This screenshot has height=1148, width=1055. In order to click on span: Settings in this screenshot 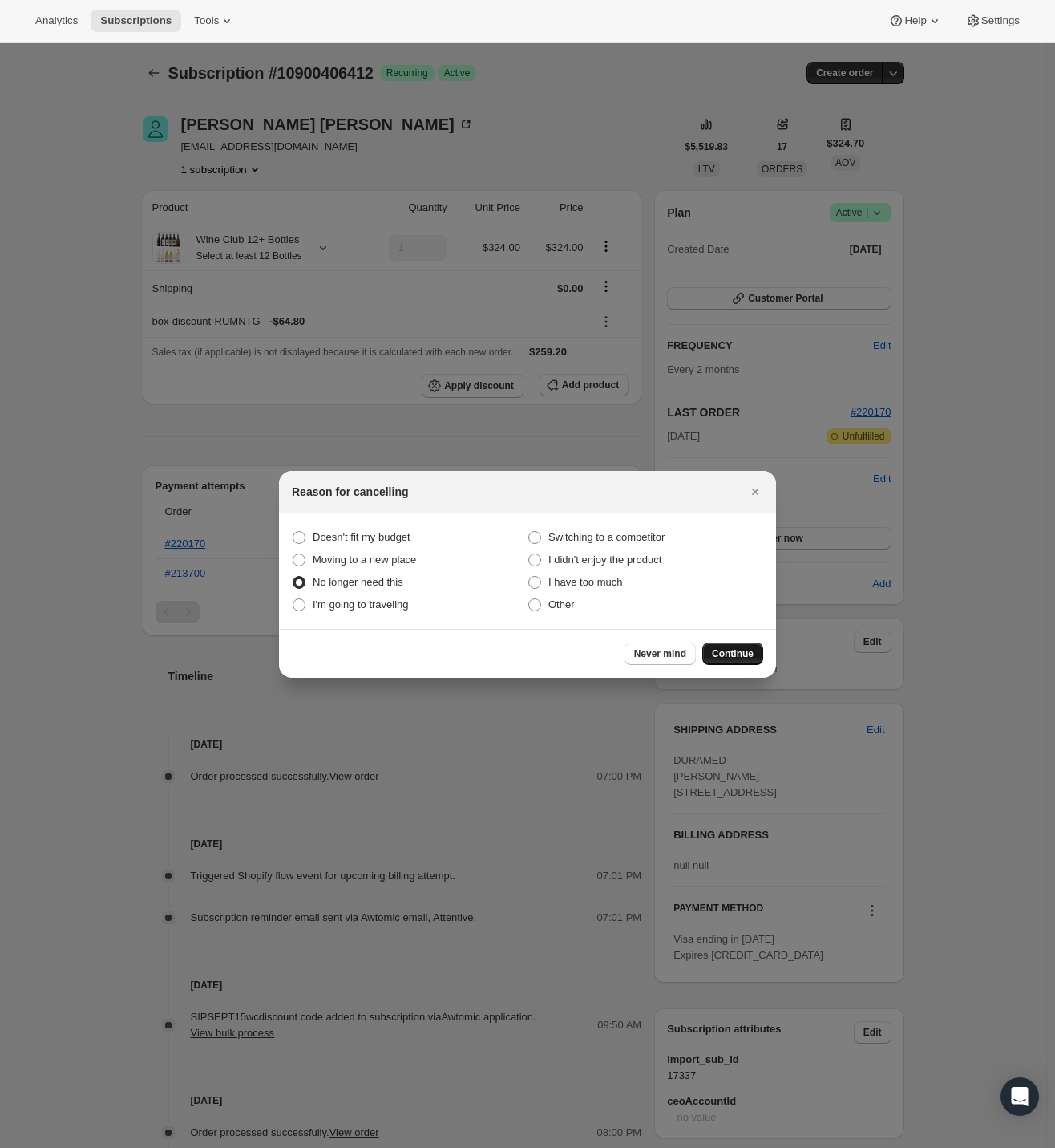, I will do `click(1001, 21)`.